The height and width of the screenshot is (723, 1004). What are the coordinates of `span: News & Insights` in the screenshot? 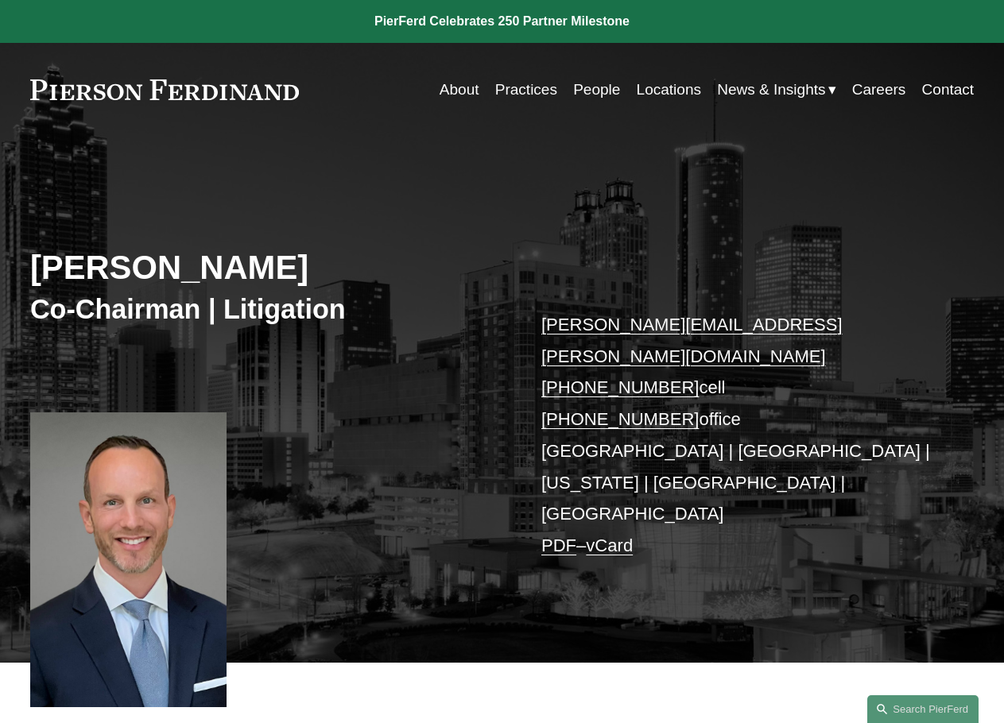 It's located at (771, 90).